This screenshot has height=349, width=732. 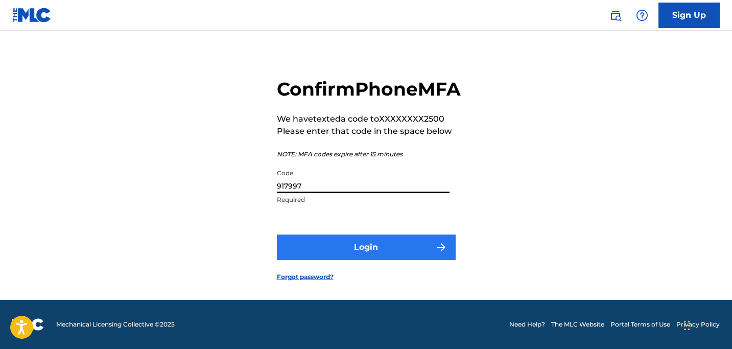 What do you see at coordinates (687, 325) in the screenshot?
I see `div: Drag` at bounding box center [687, 325].